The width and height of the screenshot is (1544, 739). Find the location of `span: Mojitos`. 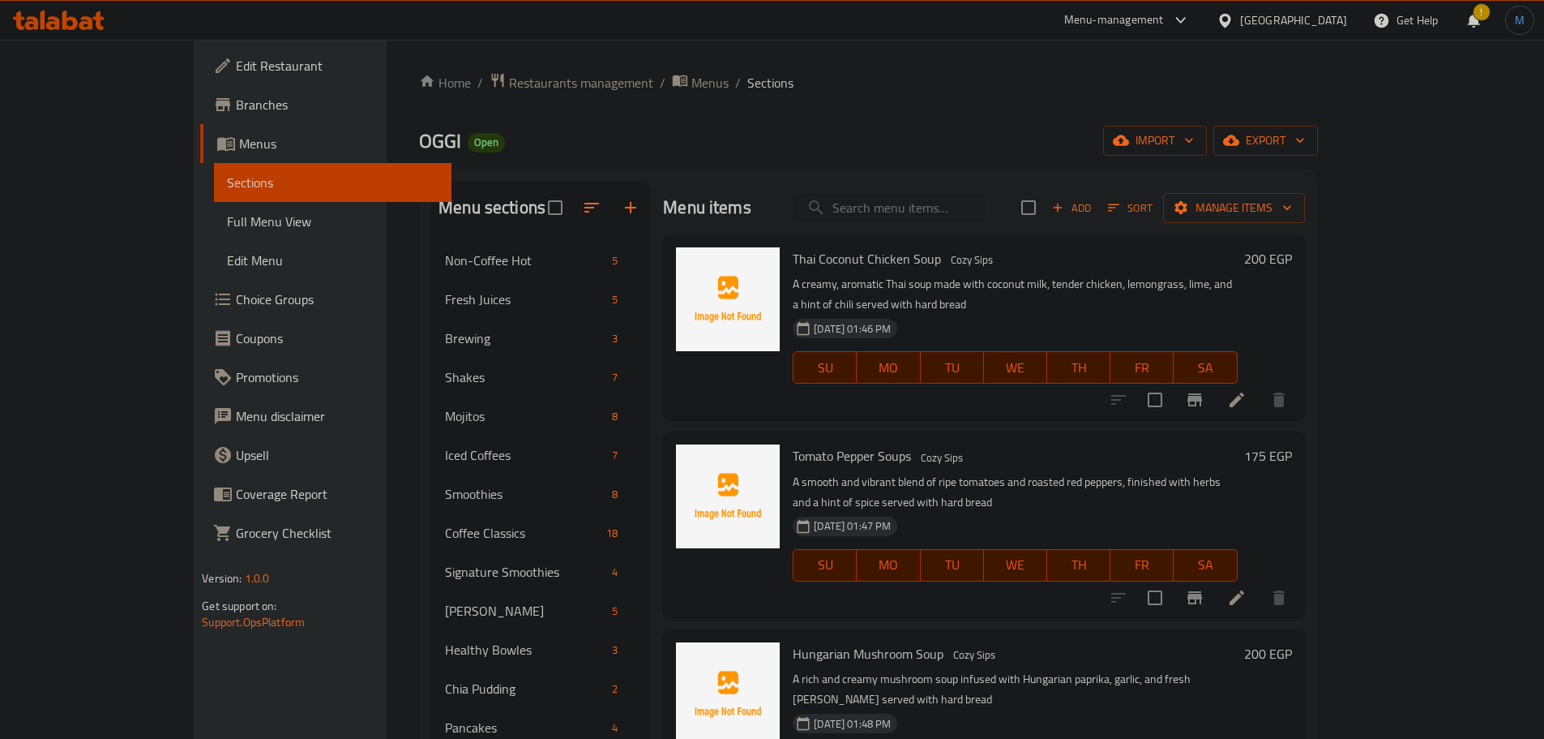

span: Mojitos is located at coordinates (525, 416).